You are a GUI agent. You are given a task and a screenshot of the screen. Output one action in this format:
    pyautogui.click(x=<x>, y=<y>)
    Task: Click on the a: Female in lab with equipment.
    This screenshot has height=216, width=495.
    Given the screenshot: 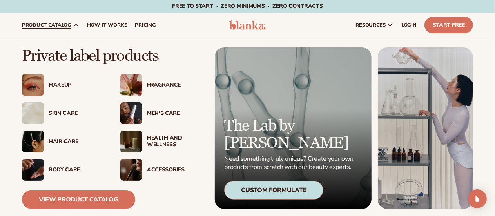 What is the action you would take?
    pyautogui.click(x=425, y=128)
    